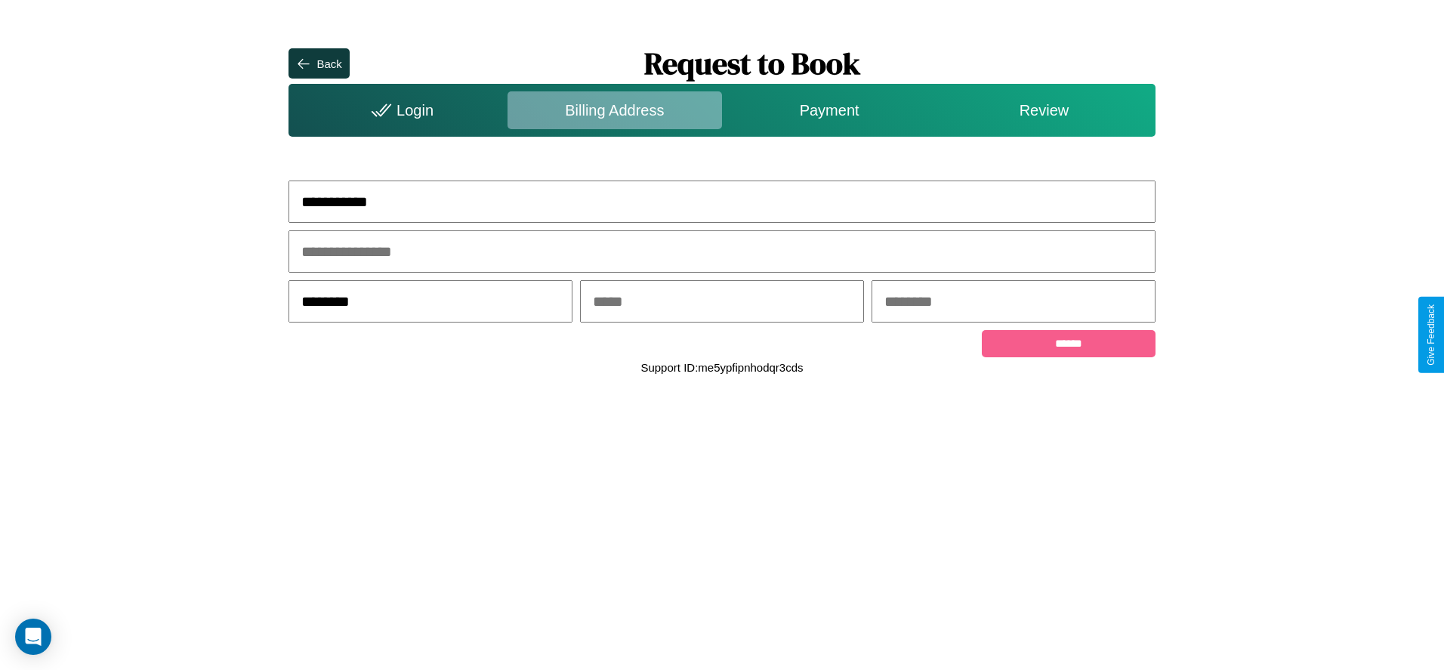 Image resolution: width=1444 pixels, height=670 pixels. What do you see at coordinates (615, 110) in the screenshot?
I see `div: Billing Address` at bounding box center [615, 110].